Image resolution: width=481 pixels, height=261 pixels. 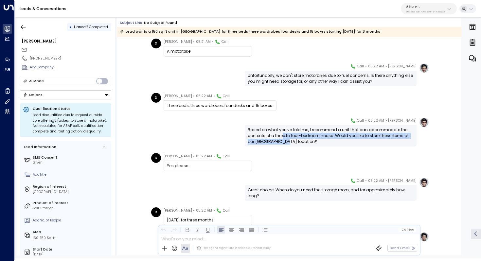 I want to click on span: Subject Line:, so click(x=132, y=23).